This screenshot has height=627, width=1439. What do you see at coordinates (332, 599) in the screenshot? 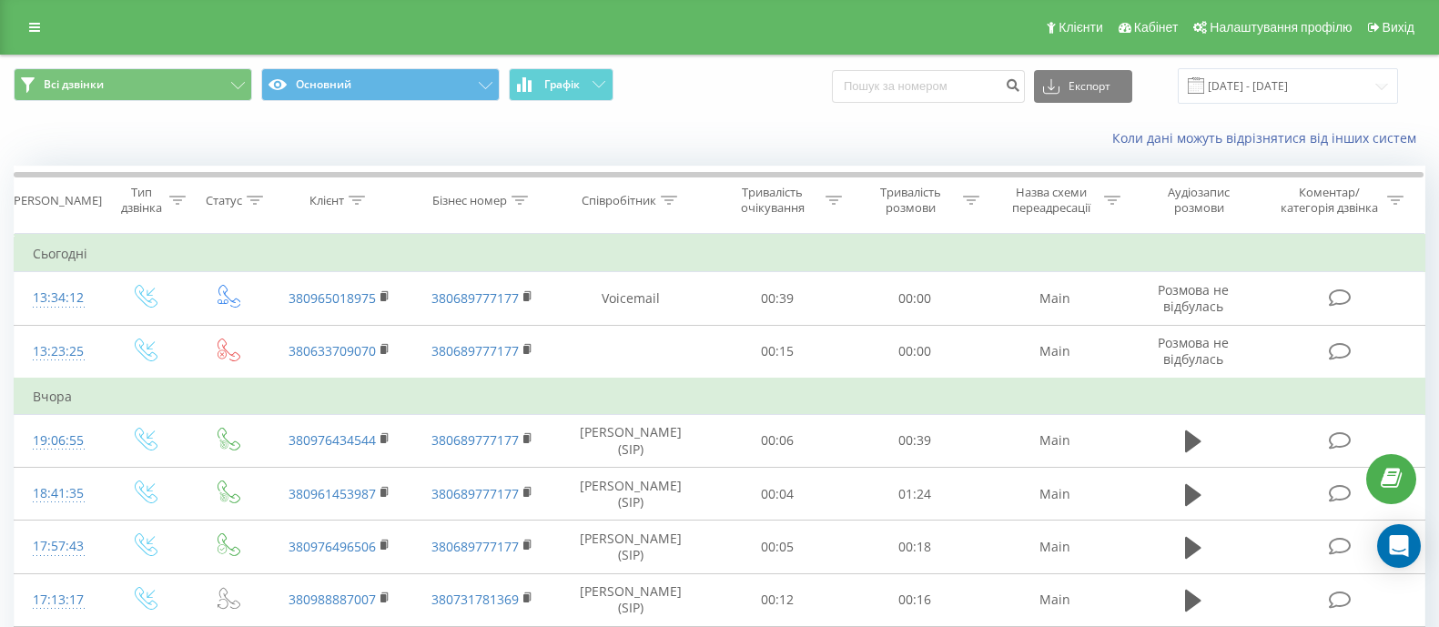
I see `a: 380988887007` at bounding box center [332, 599].